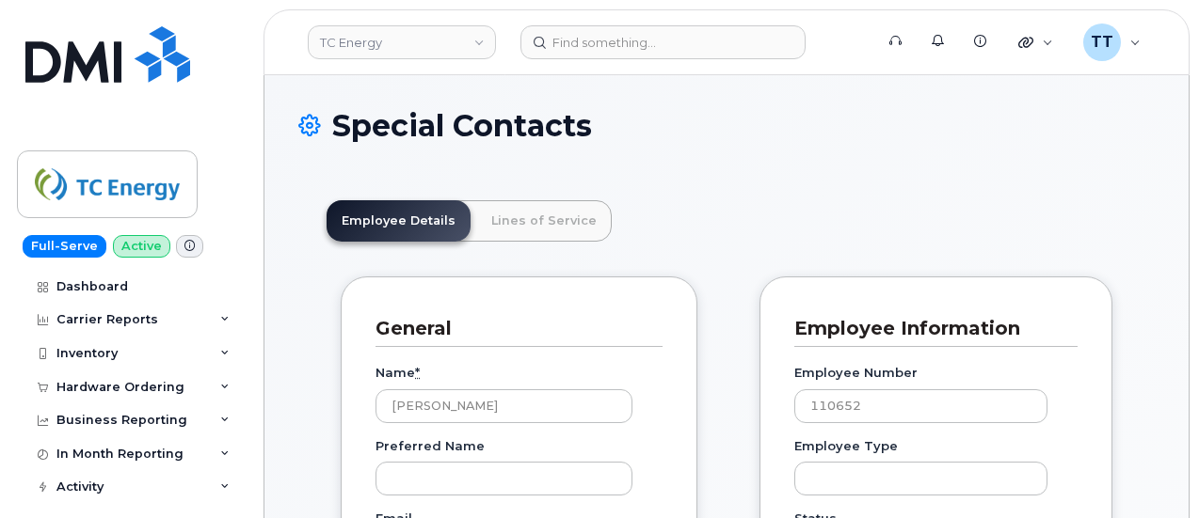 This screenshot has width=1199, height=518. Describe the element at coordinates (544, 221) in the screenshot. I see `a: Lines of Service` at that location.